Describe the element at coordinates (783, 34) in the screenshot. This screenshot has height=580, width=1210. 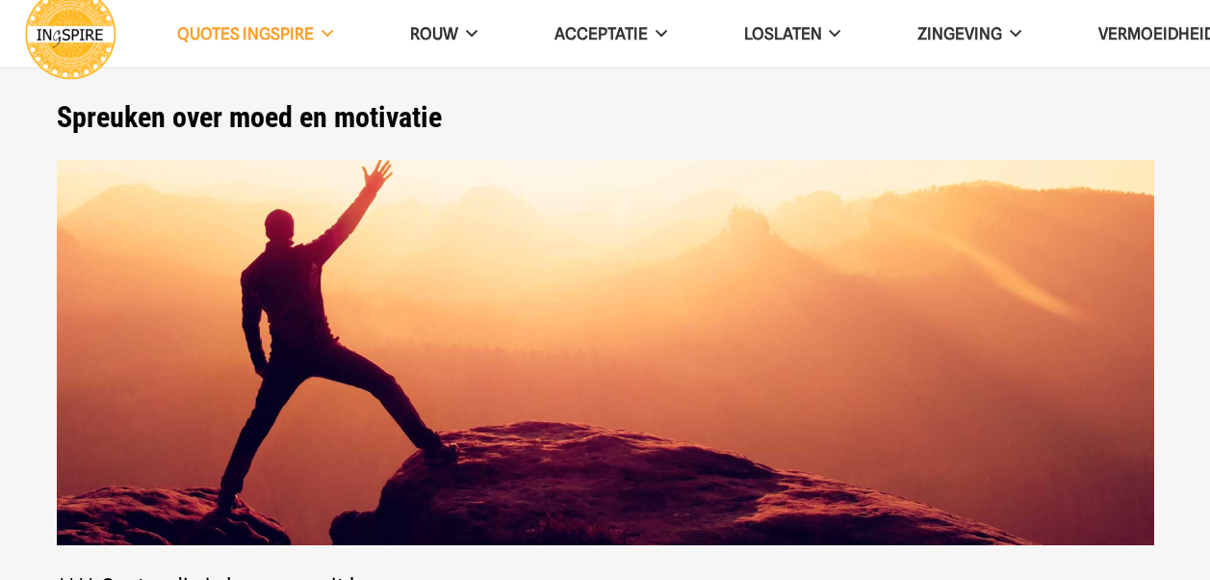
I see `span: Loslaten` at that location.